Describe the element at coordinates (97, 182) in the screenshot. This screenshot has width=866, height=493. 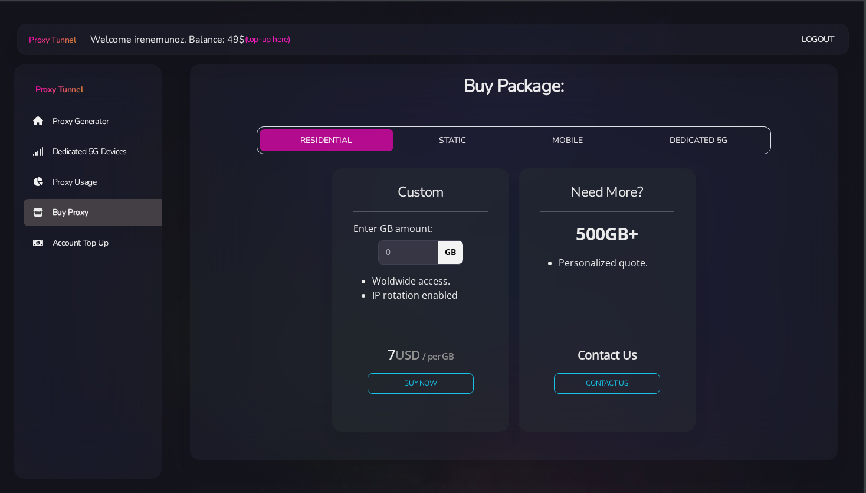
I see `a: Proxy Usage` at that location.